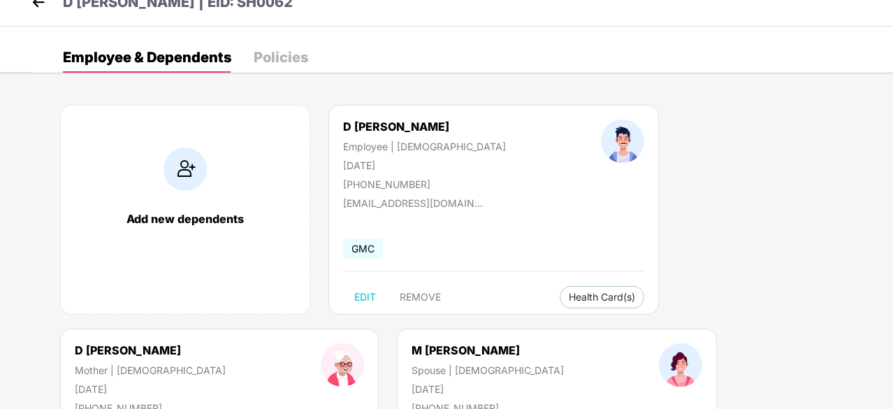 The width and height of the screenshot is (893, 409). I want to click on img: addIcon, so click(185, 169).